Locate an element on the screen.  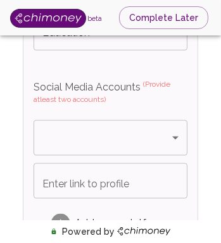
span: Add more platforms is located at coordinates (123, 224).